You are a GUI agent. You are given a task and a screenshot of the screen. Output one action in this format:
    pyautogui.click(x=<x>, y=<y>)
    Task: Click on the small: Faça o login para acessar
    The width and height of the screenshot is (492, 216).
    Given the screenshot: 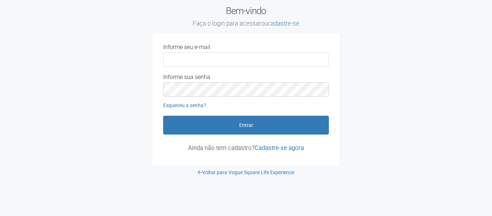 What is the action you would take?
    pyautogui.click(x=246, y=24)
    